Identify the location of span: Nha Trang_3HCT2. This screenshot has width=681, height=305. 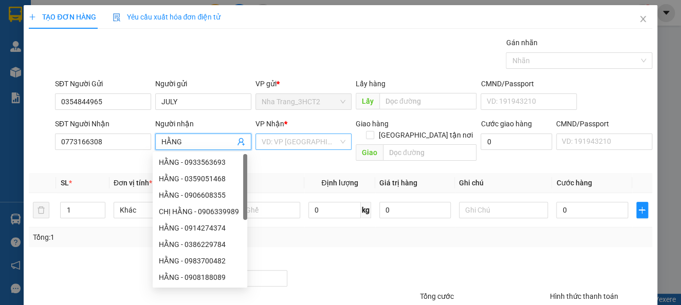
(303, 102).